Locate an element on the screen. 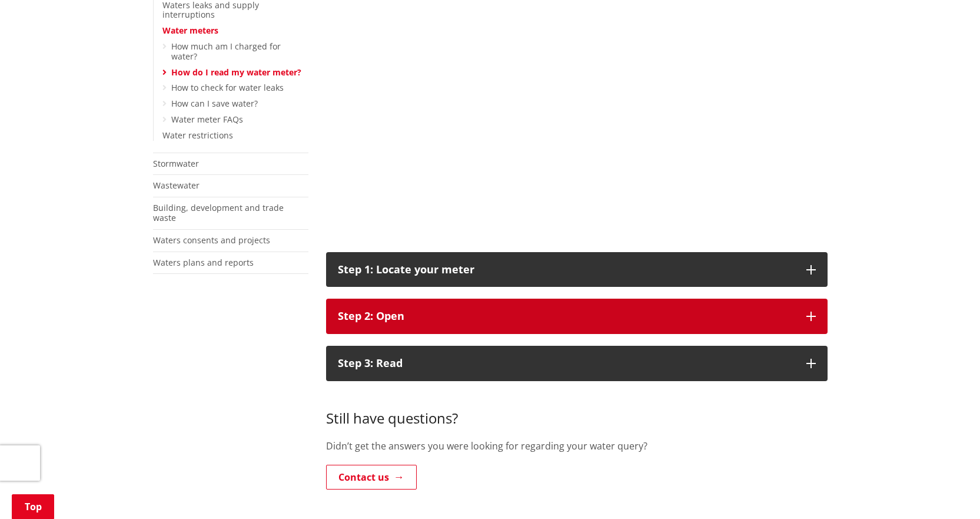  a: How much am I charged for water? is located at coordinates (226, 51).